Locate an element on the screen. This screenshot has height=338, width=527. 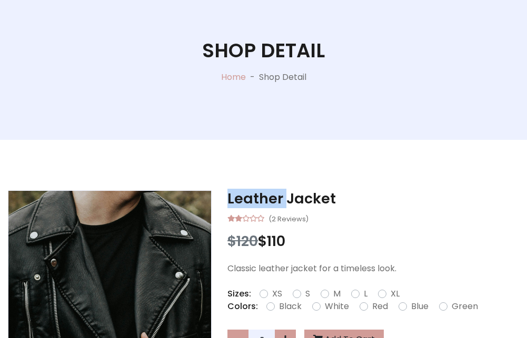
label: XS is located at coordinates (277, 294).